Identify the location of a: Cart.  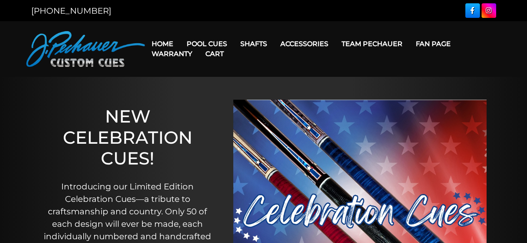
(214, 54).